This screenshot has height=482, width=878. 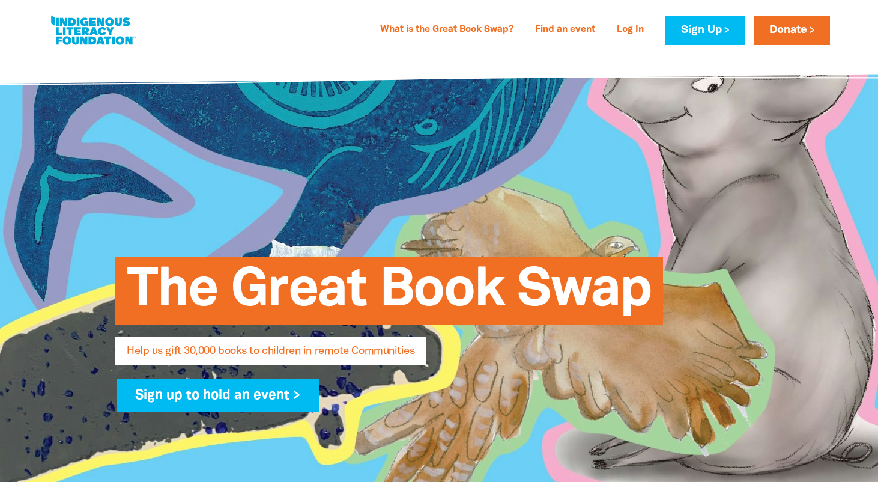 What do you see at coordinates (447, 30) in the screenshot?
I see `a: What is the Great Book Swap?` at bounding box center [447, 30].